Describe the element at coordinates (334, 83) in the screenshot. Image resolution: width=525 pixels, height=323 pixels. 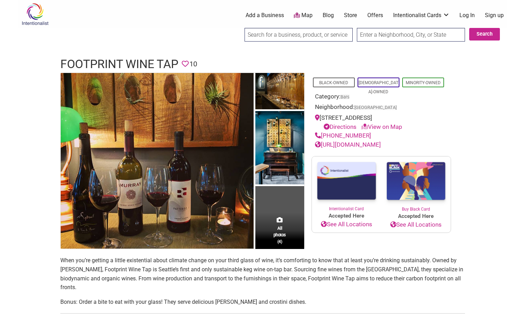
I see `a: Black-Owned` at that location.